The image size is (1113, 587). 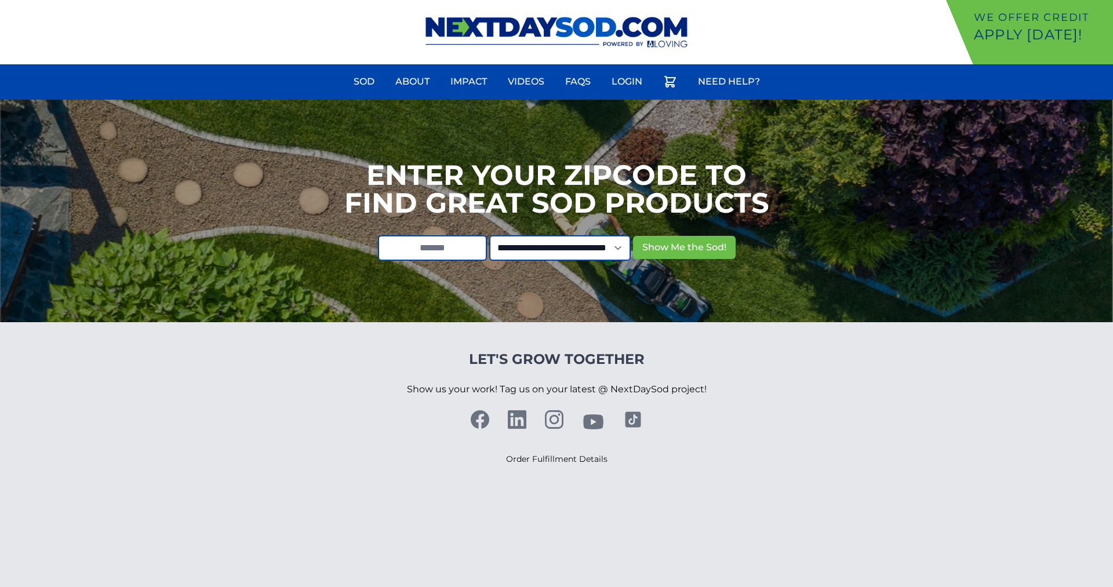 What do you see at coordinates (412, 82) in the screenshot?
I see `a: About` at bounding box center [412, 82].